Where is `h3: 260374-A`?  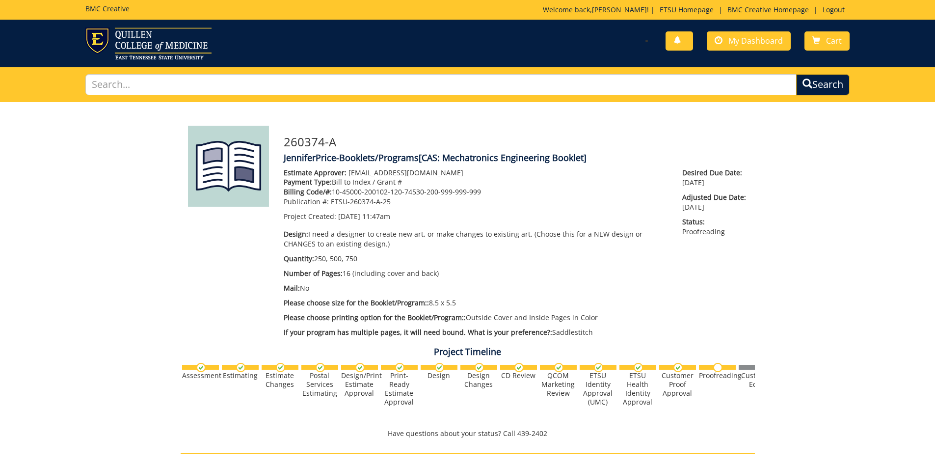
h3: 260374-A is located at coordinates (516, 142).